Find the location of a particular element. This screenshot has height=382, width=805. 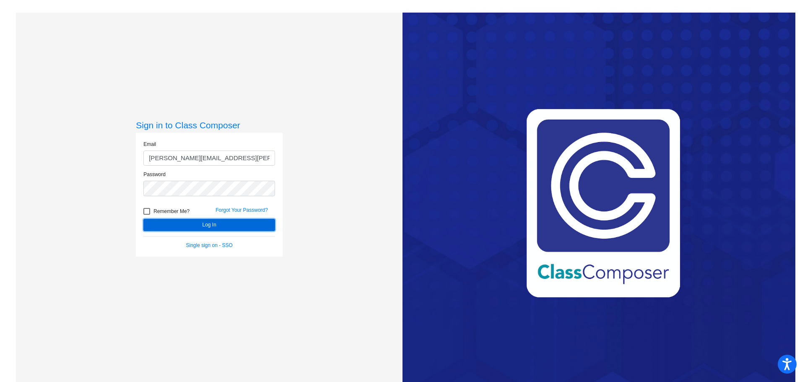

span: Remember Me? is located at coordinates (171, 211).